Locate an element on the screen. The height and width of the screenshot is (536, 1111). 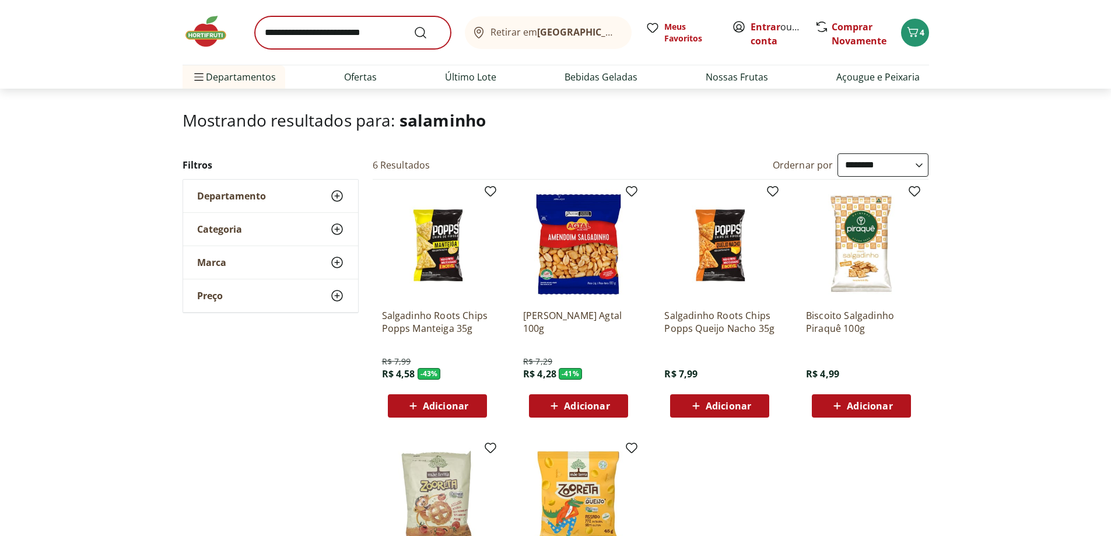
a: Meus Favoritos is located at coordinates (682, 33).